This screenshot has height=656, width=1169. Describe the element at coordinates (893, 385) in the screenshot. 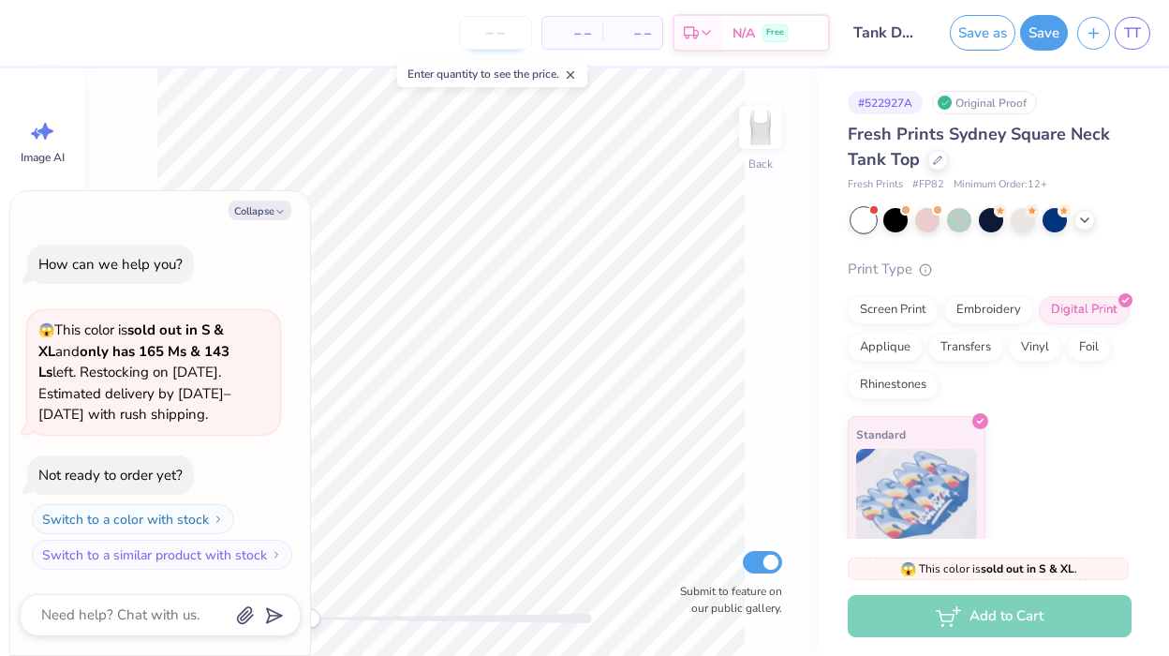

I see `div: Rhinestones` at that location.